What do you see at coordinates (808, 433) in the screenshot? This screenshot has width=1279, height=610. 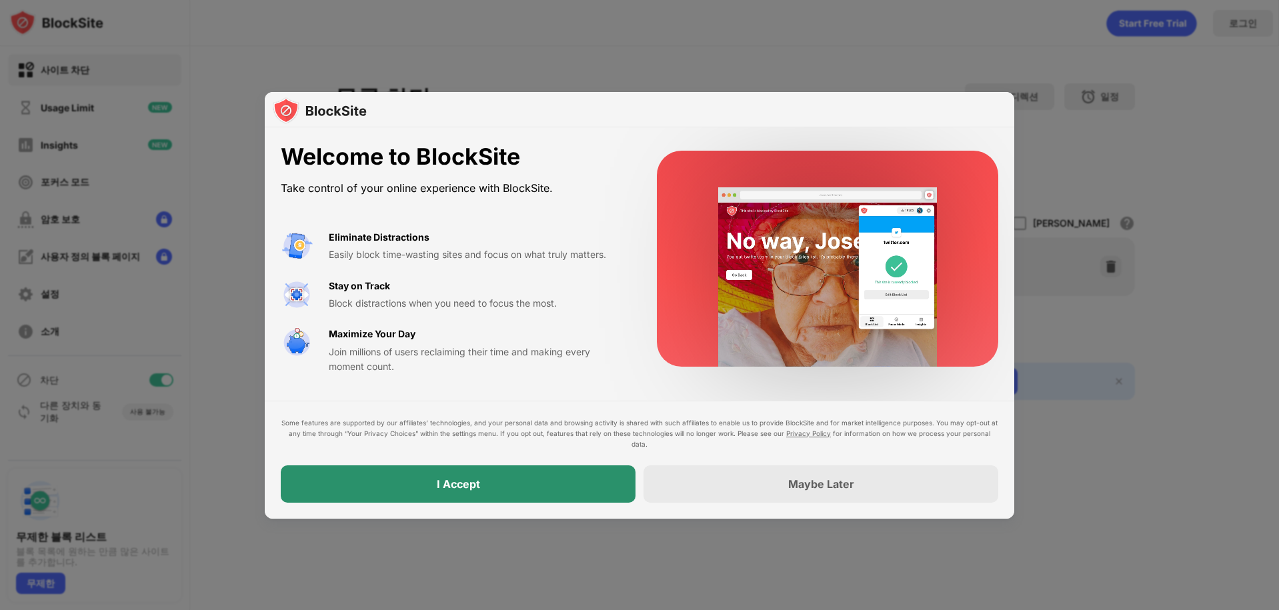 I see `a: Privacy Policy` at bounding box center [808, 433].